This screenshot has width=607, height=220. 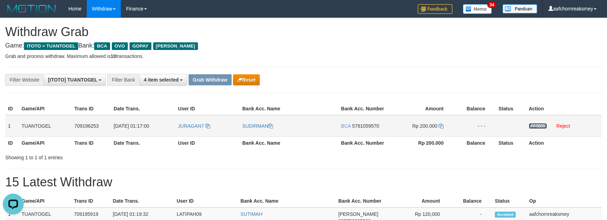 I want to click on th: Rp 200.000, so click(x=422, y=143).